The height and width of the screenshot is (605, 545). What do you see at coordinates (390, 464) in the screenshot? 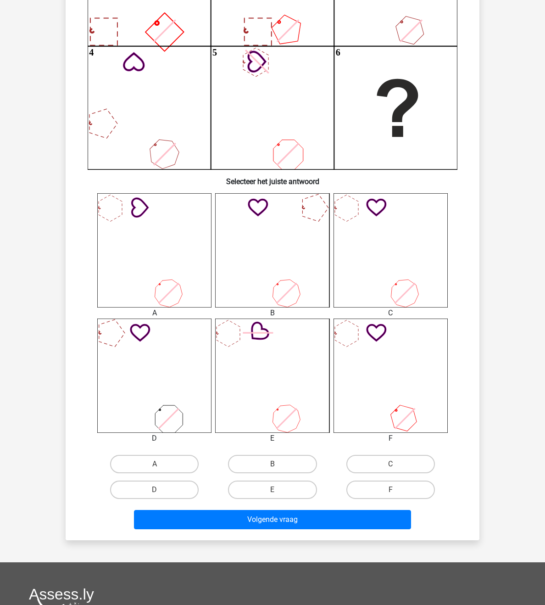
I see `label: C` at bounding box center [390, 464].